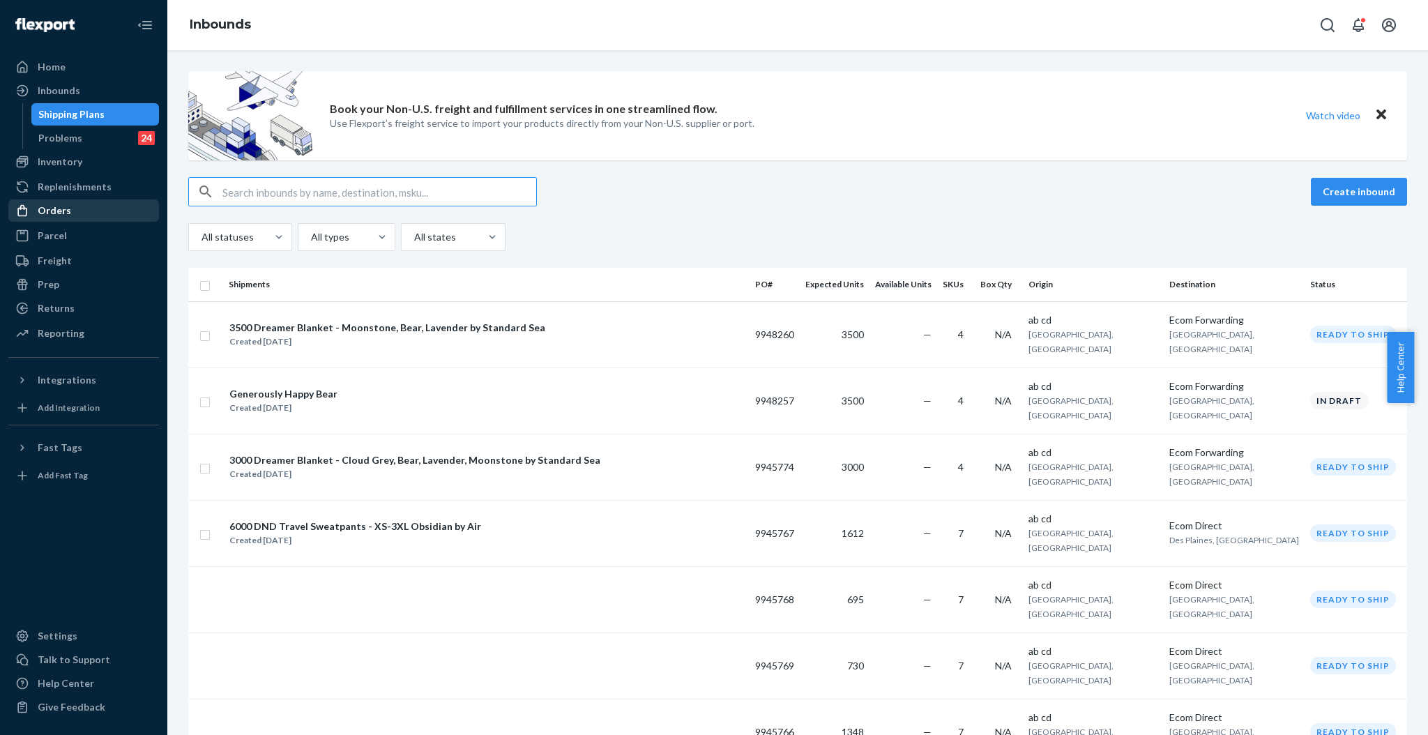 The width and height of the screenshot is (1428, 735). Describe the element at coordinates (961, 334) in the screenshot. I see `span: 4` at that location.